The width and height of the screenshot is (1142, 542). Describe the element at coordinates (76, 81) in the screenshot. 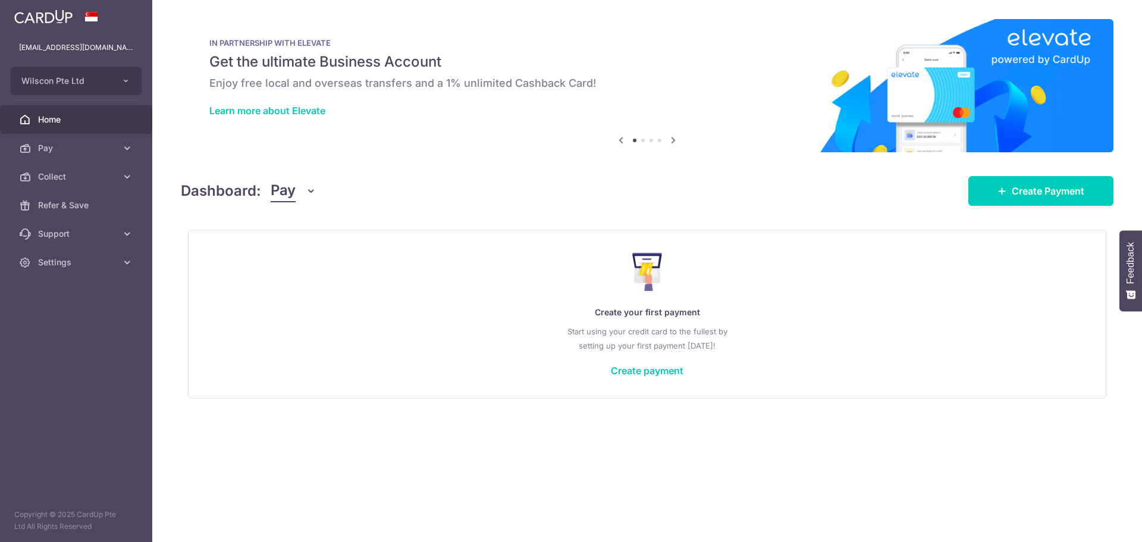

I see `button: Wilscon Pte Ltd` at that location.